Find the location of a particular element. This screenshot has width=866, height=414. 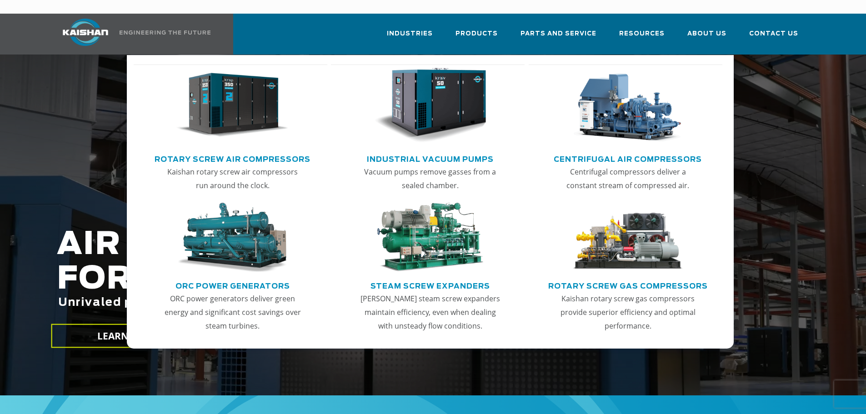

a: Resources is located at coordinates (642, 37).